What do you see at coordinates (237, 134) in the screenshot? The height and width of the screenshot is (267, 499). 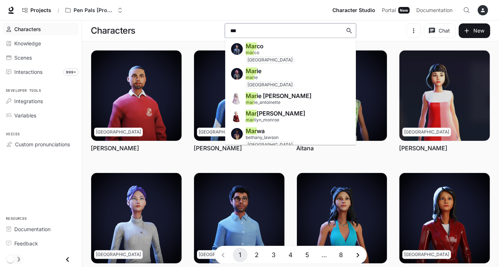 I see `img: Marwa` at bounding box center [237, 134].